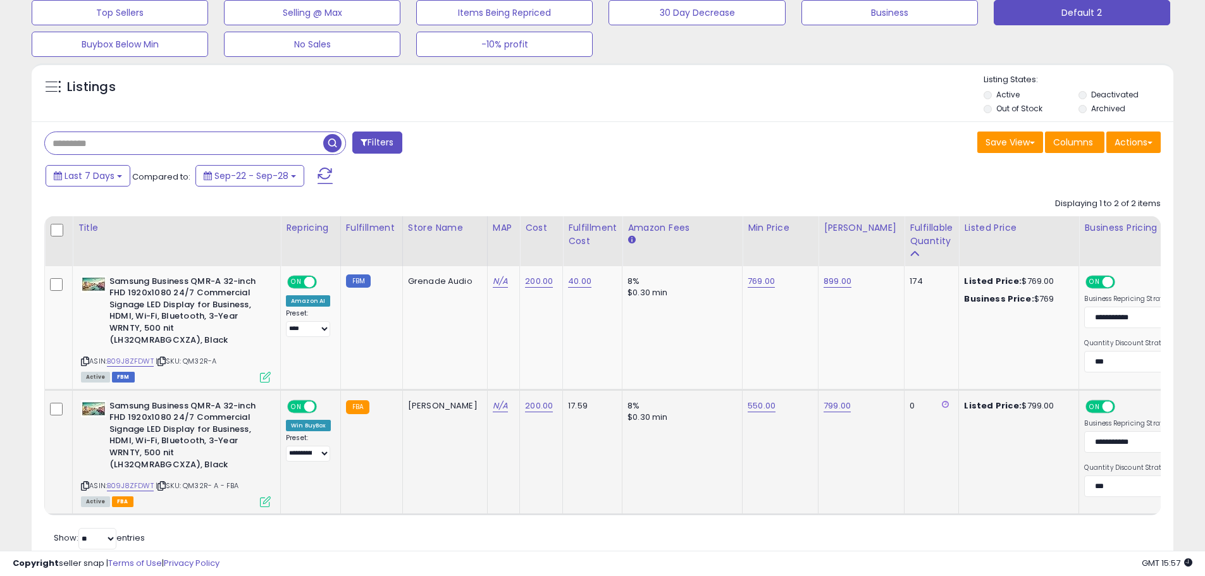  What do you see at coordinates (1079, 80) in the screenshot?
I see `p: Listing States:` at bounding box center [1079, 80].